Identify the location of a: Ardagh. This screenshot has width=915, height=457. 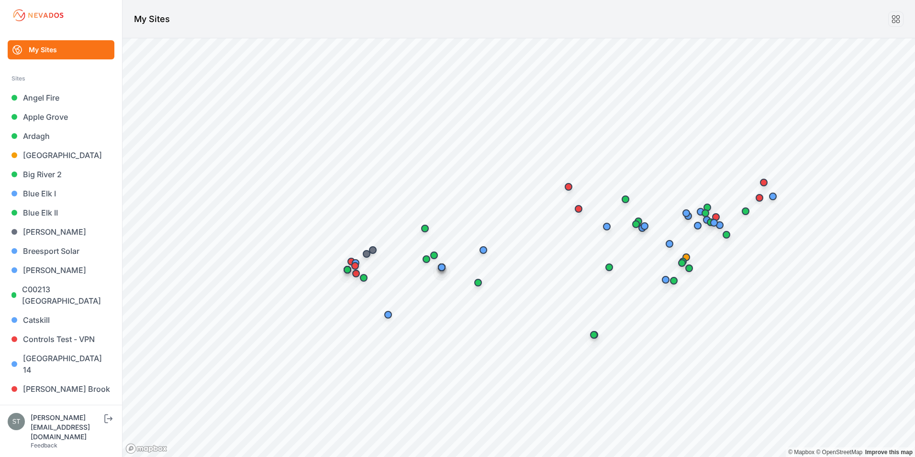
(61, 136).